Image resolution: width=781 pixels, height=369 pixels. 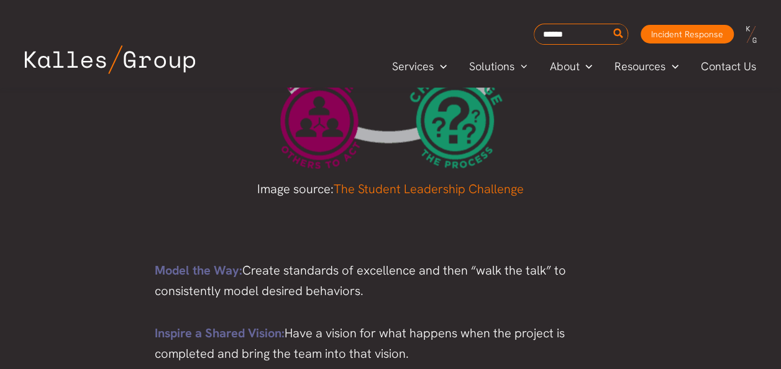 I want to click on figcaption: Image source:, so click(x=391, y=189).